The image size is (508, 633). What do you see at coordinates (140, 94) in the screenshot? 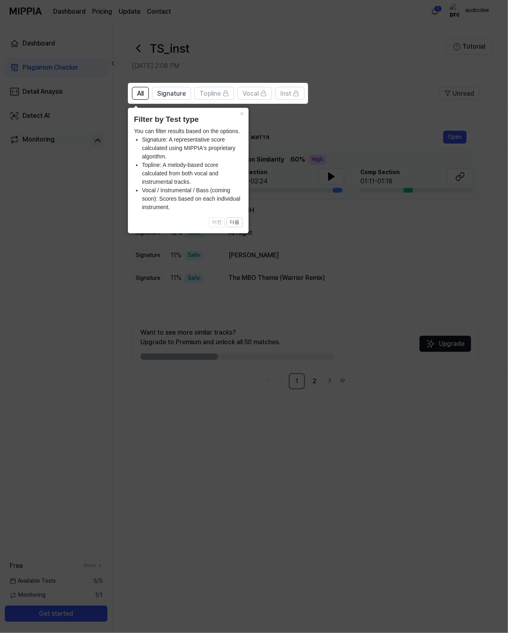
I see `span: All` at bounding box center [140, 94].